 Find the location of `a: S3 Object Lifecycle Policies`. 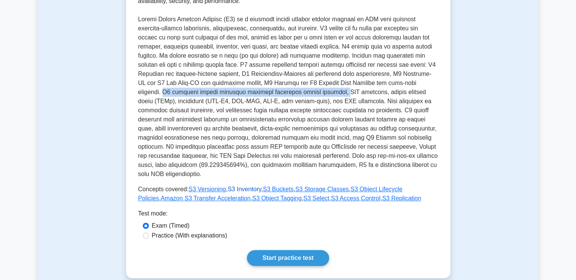

a: S3 Object Lifecycle Policies is located at coordinates (271, 193).